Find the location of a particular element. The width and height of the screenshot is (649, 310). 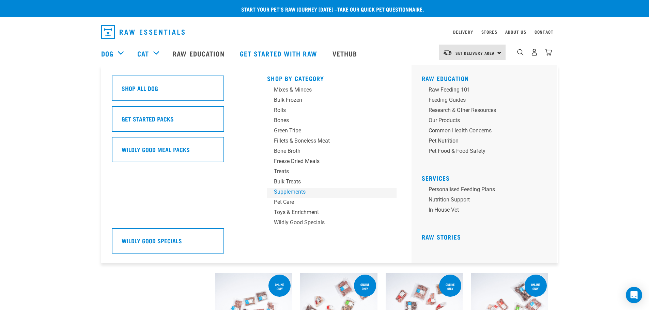

div: Common Health Concerns is located at coordinates (482, 131).